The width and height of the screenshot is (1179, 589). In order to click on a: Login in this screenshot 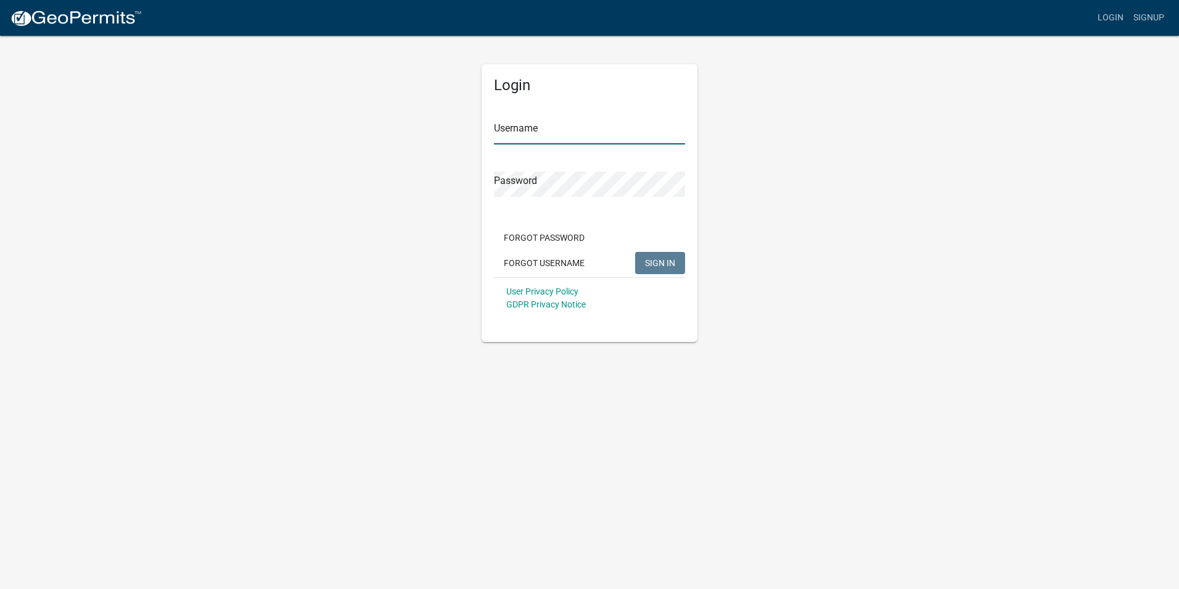, I will do `click(1111, 18)`.